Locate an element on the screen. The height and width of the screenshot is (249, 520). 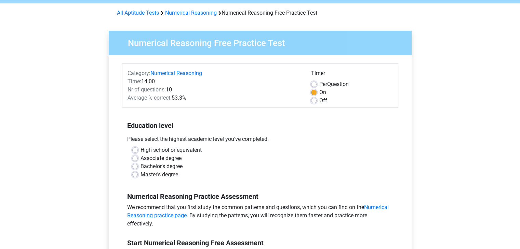
h5: Start Numerical Reasoning Free Assessment is located at coordinates (260, 243).